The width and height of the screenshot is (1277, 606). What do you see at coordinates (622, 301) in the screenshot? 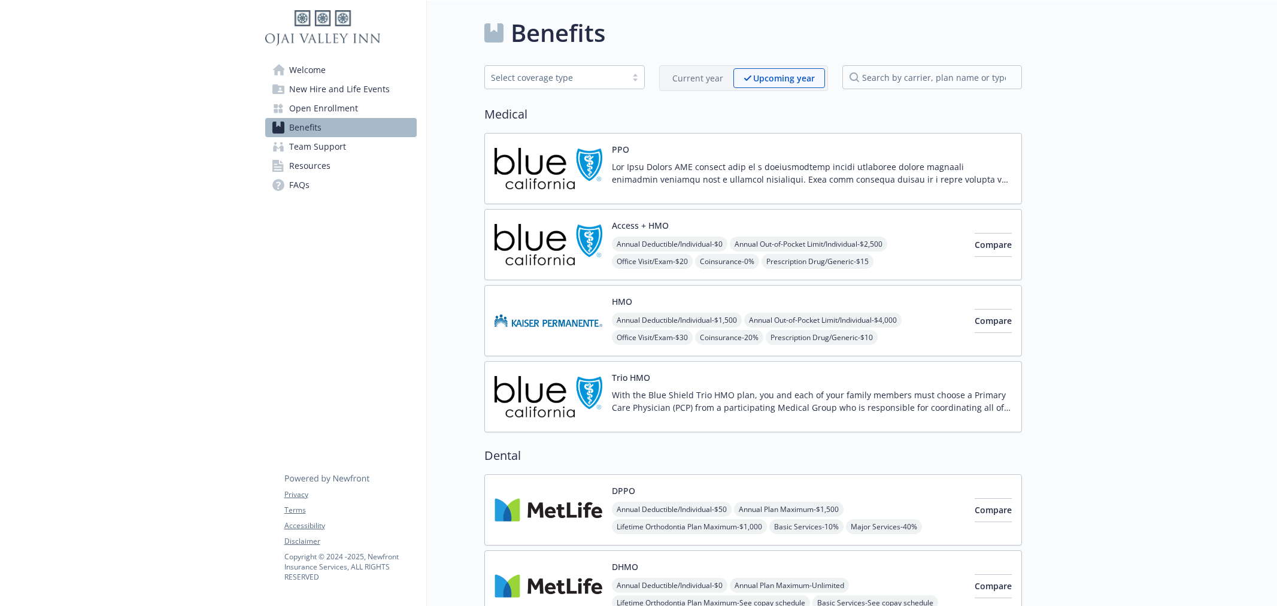
I see `button: HMO` at bounding box center [622, 301].